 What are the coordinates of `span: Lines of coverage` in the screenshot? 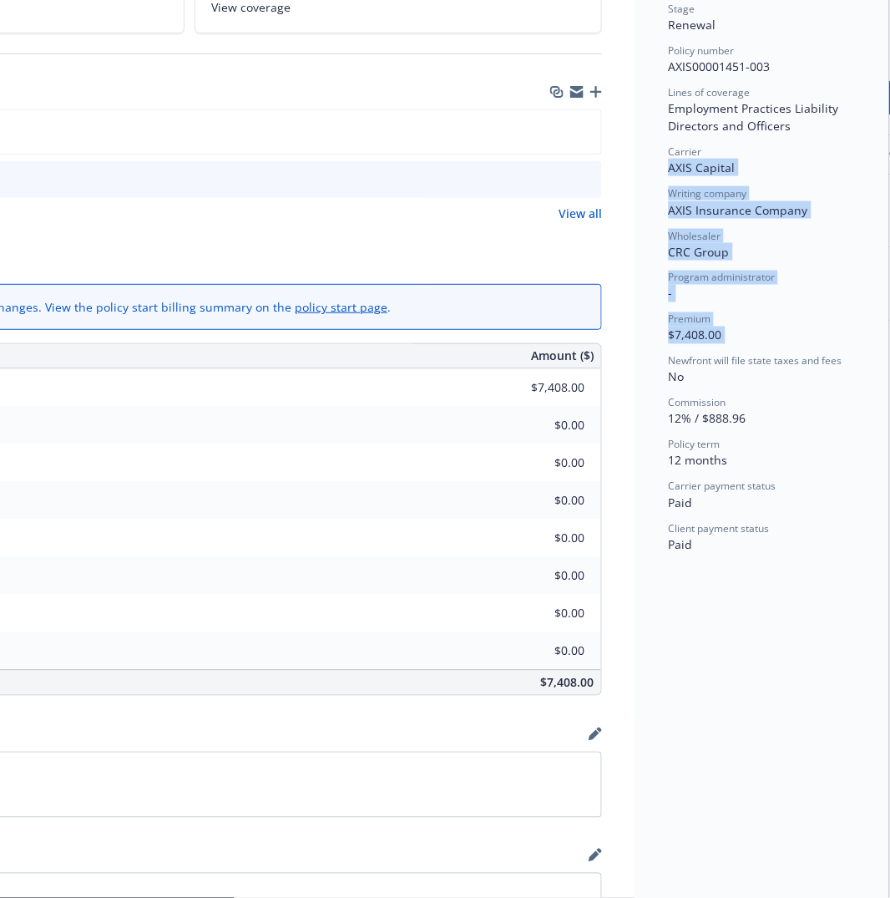 It's located at (710, 92).